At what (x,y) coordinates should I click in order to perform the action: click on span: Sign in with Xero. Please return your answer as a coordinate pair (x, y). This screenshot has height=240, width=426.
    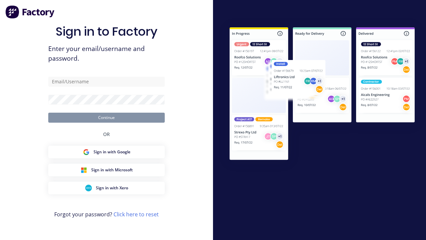
    Looking at the image, I should click on (112, 188).